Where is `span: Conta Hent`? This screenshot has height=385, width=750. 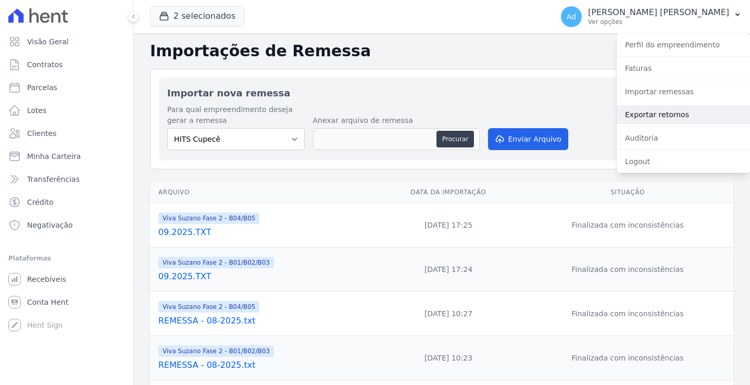
span: Conta Hent is located at coordinates (47, 302).